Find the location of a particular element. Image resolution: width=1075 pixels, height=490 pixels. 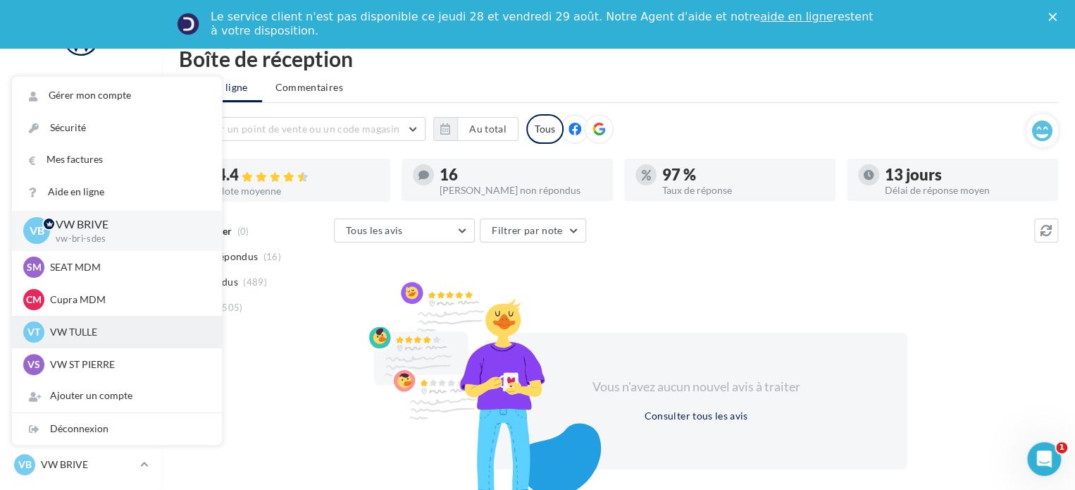

div: Ajouter un compte is located at coordinates (117, 395).